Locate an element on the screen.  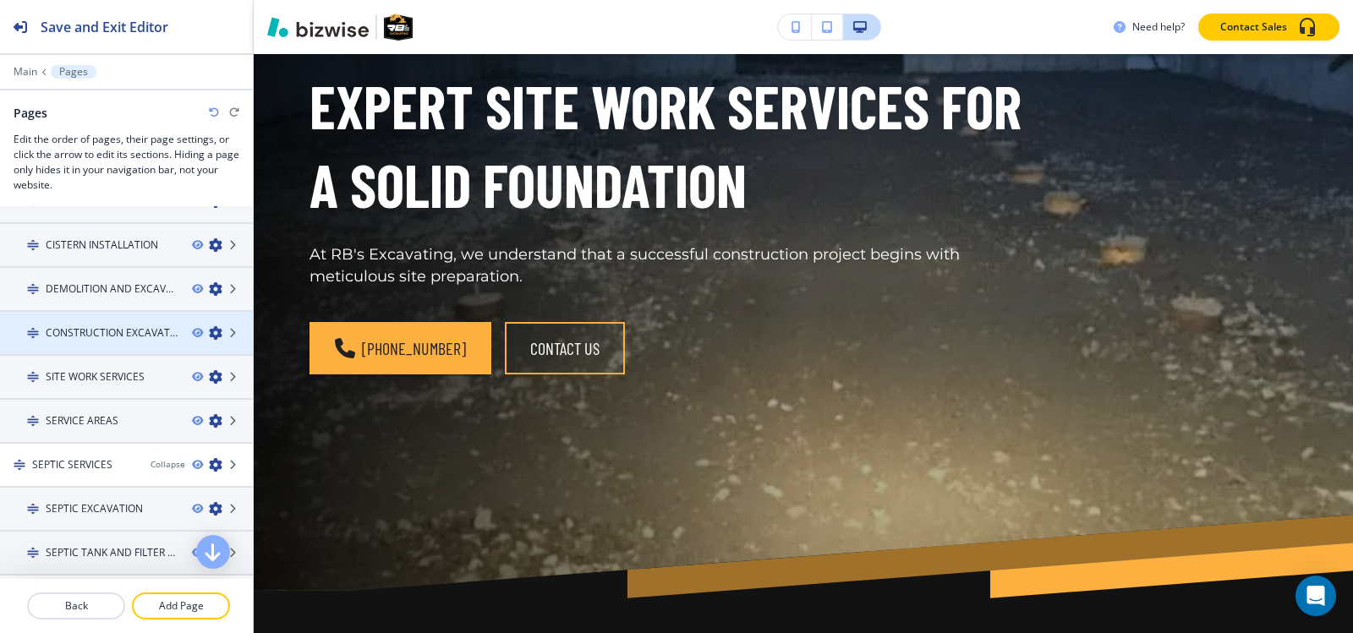
div: Open Intercom Messenger is located at coordinates (1316, 596).